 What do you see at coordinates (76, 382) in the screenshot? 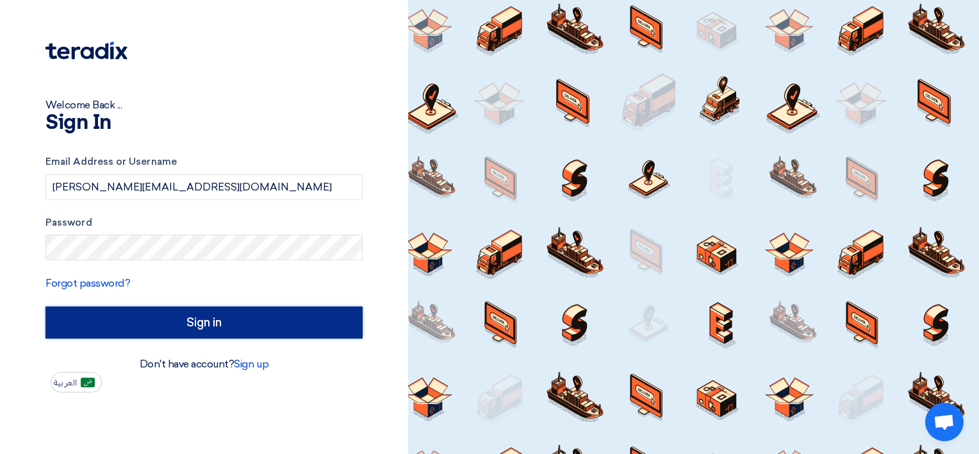
I see `button: العربية` at bounding box center [76, 382].